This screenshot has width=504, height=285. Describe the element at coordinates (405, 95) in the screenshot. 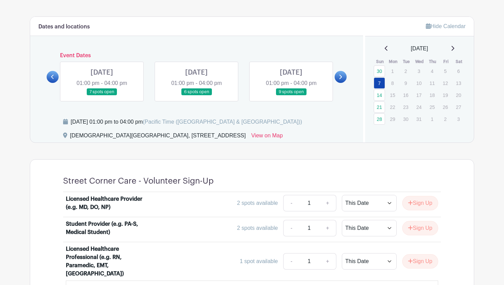

I see `p: 16` at that location.